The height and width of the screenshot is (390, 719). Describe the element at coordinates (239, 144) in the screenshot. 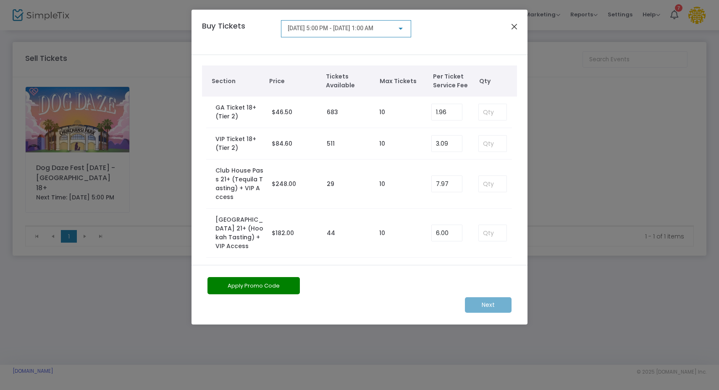

I see `label: VIP Ticket 18+ (Tier 2)` at that location.